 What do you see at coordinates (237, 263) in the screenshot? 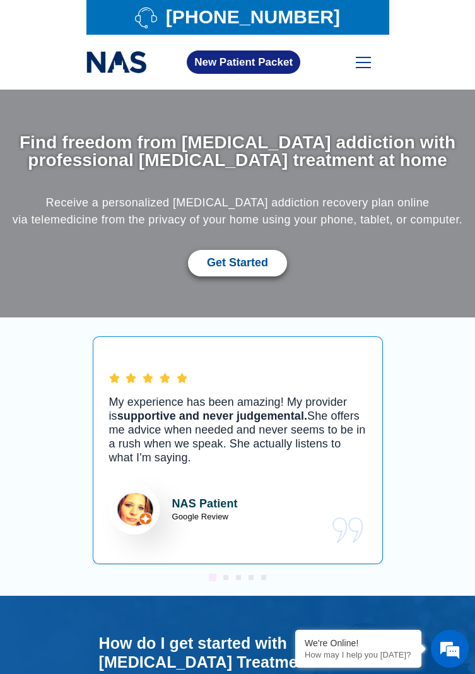
I see `a: Get Started` at bounding box center [237, 263].